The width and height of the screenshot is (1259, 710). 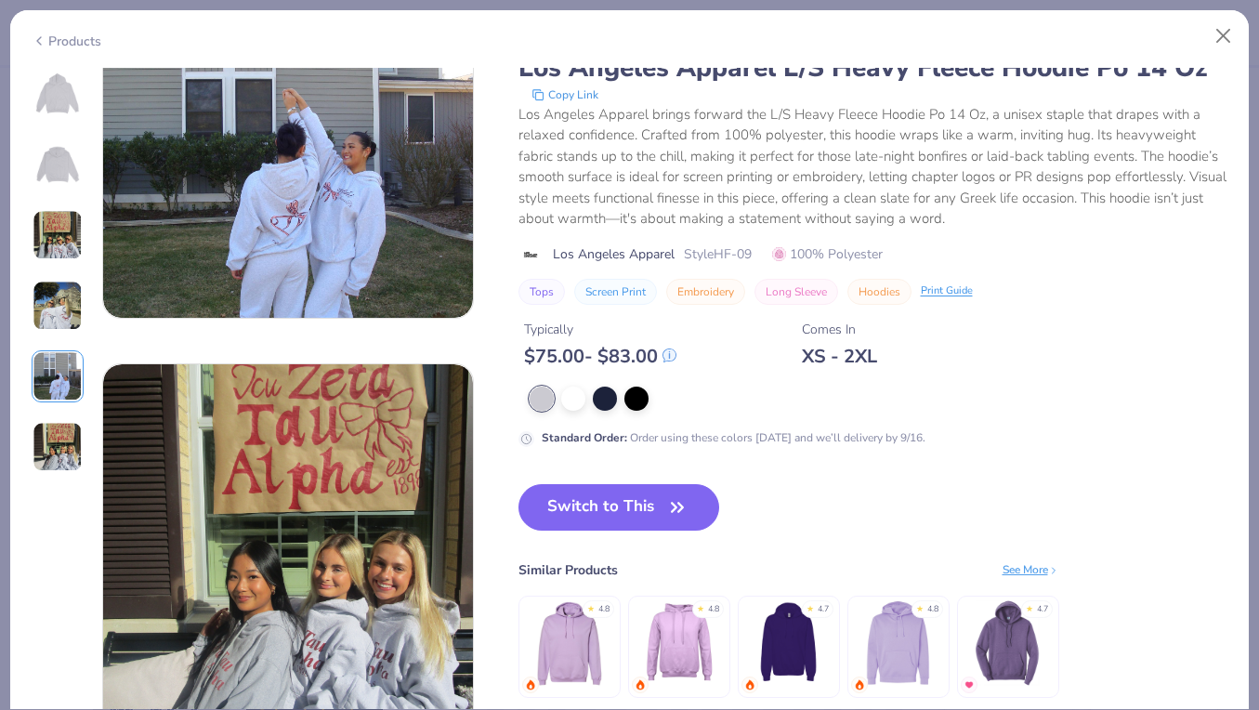 I want to click on img: Back, so click(x=58, y=164).